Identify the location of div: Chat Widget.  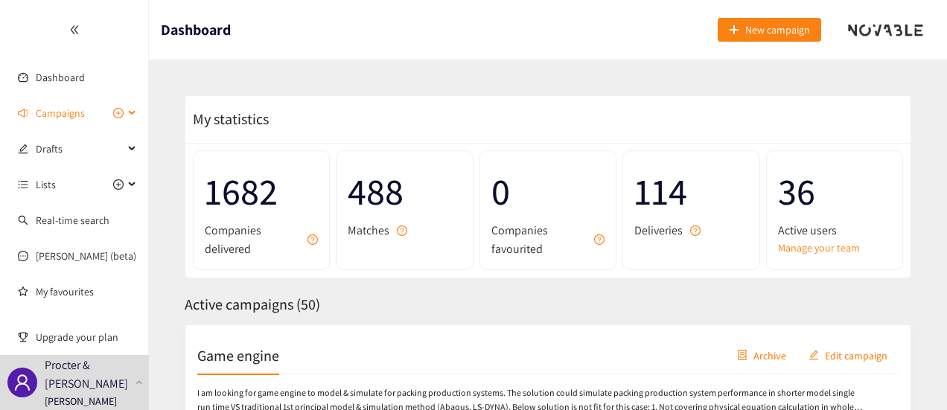
(910, 375).